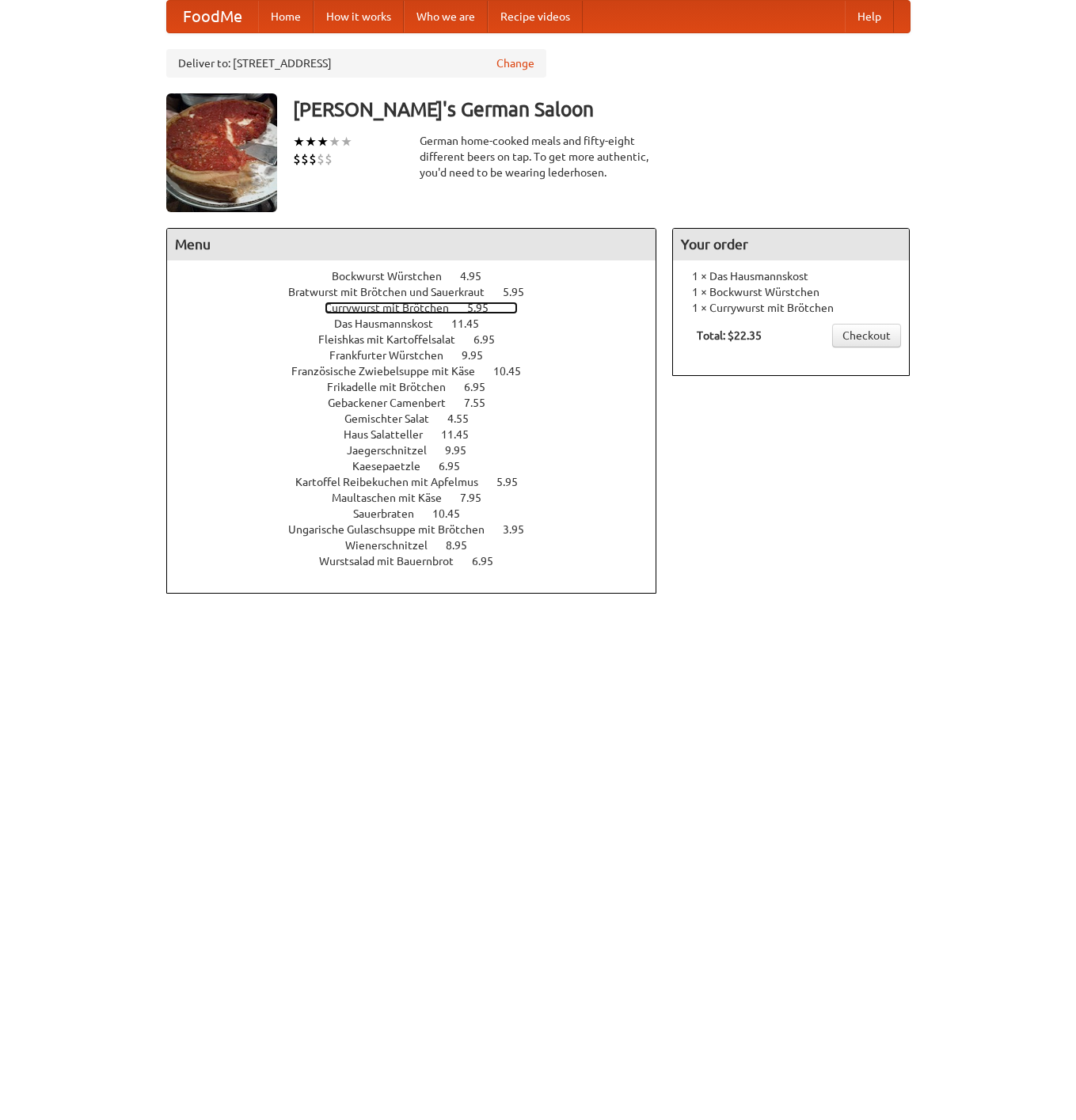  Describe the element at coordinates (421, 372) in the screenshot. I see `a: Französische Zwiebelsuppe mit Käse 10.45` at that location.